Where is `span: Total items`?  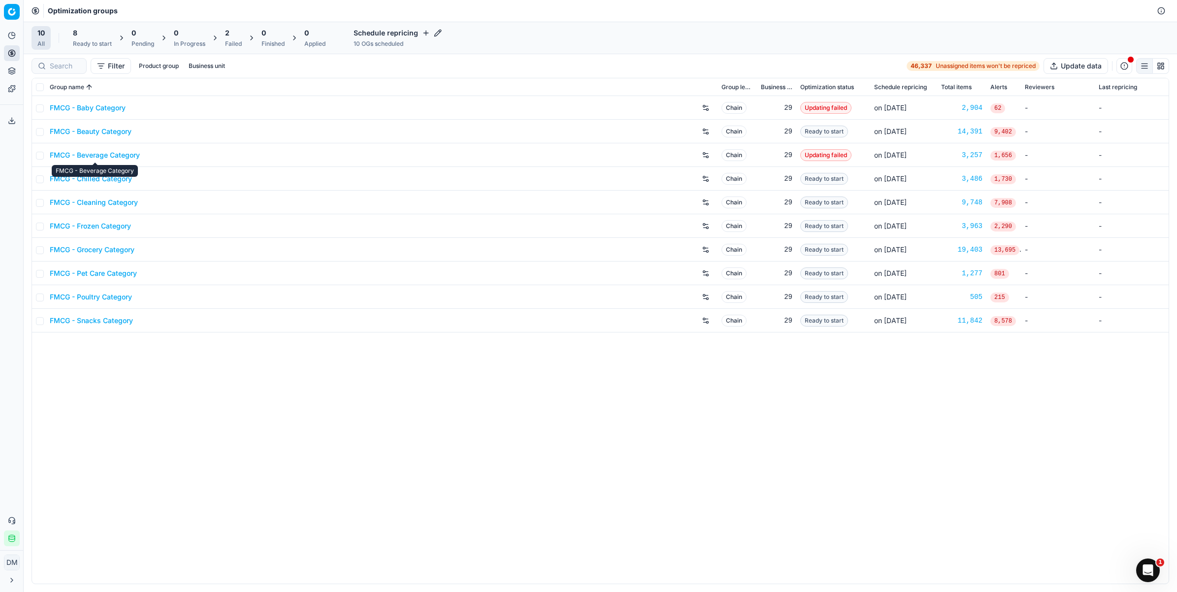 span: Total items is located at coordinates (957, 87).